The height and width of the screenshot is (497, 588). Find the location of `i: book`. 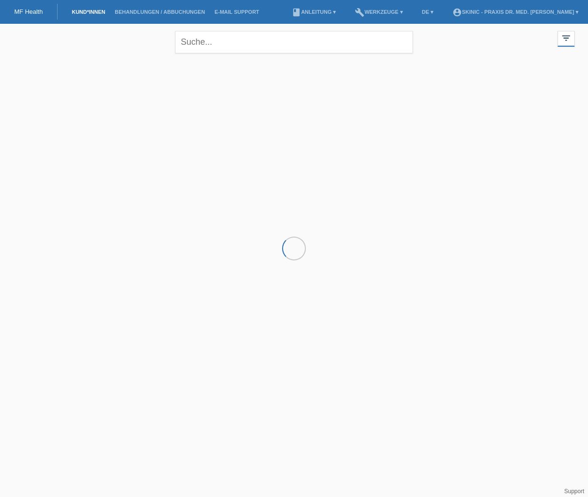

i: book is located at coordinates (296, 12).